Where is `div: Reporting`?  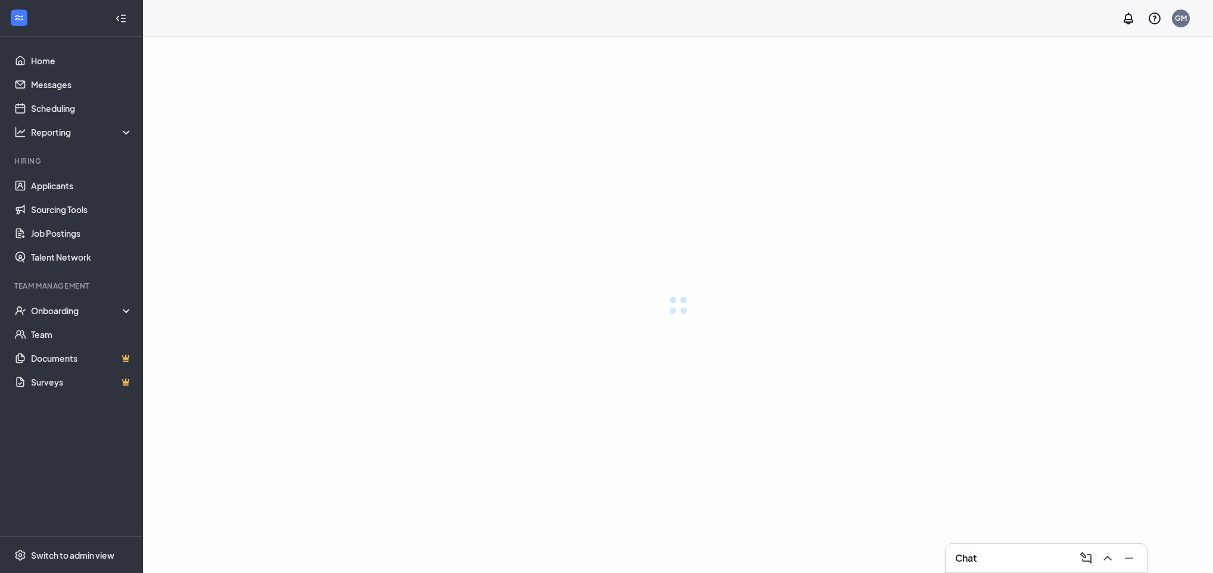 div: Reporting is located at coordinates (82, 132).